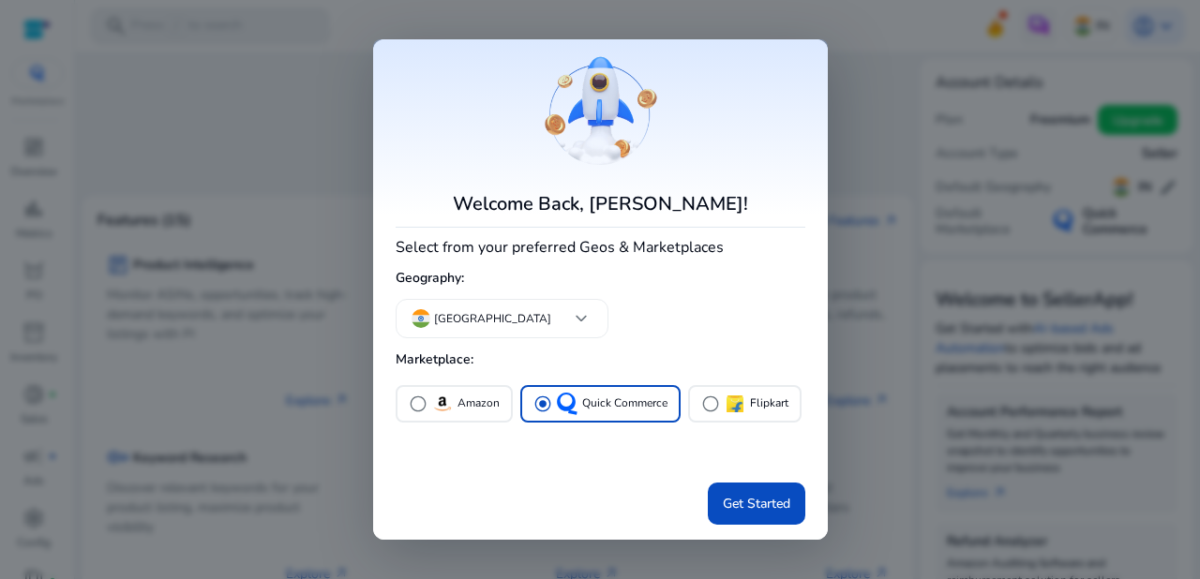  I want to click on img: amazon.svg, so click(442, 404).